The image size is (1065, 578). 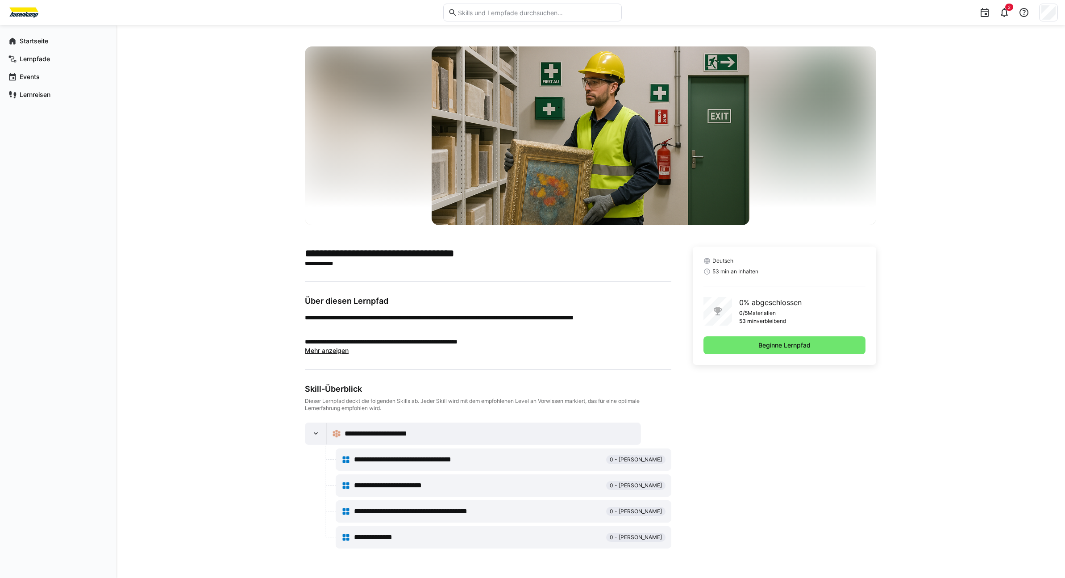 I want to click on div: Dieser Lernpfad deckt die folgenden Skills ab. Jeder Skill wird mit dem empfohlenen Level an Vorw..., so click(x=488, y=404).